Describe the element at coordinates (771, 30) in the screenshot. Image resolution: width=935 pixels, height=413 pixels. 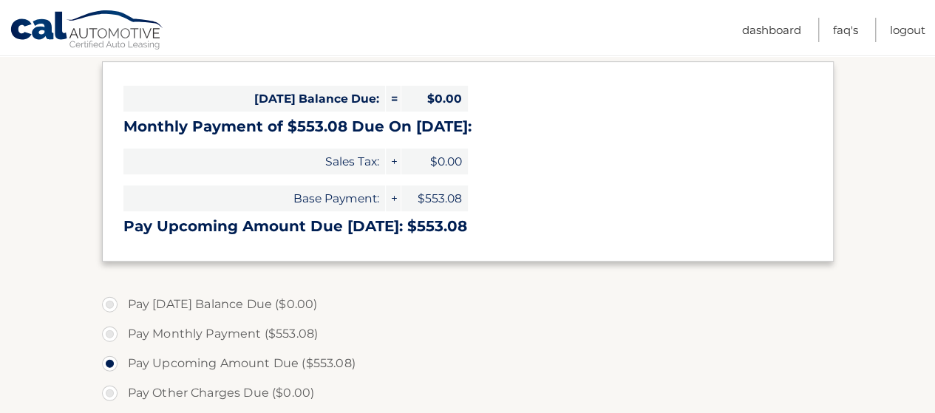
I see `a: Dashboard` at that location.